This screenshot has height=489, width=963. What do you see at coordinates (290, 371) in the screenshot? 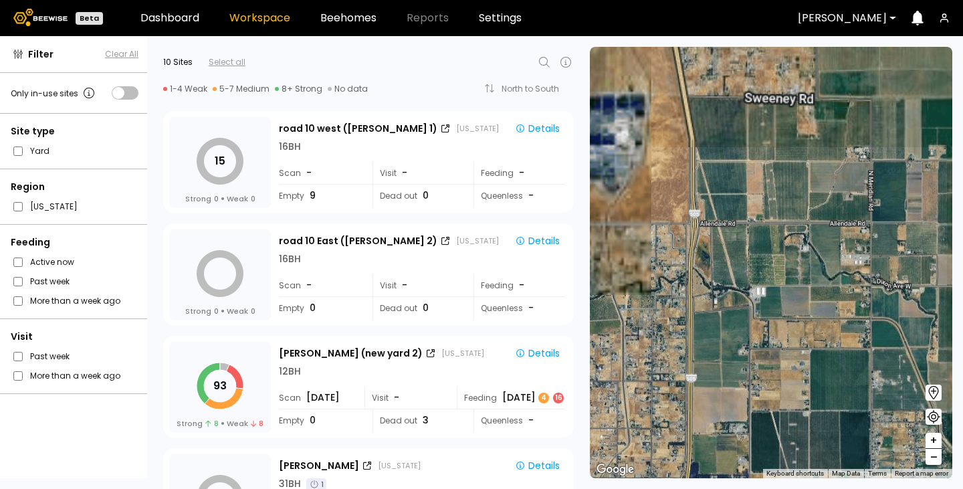
I see `div: 12 BH` at bounding box center [290, 371].